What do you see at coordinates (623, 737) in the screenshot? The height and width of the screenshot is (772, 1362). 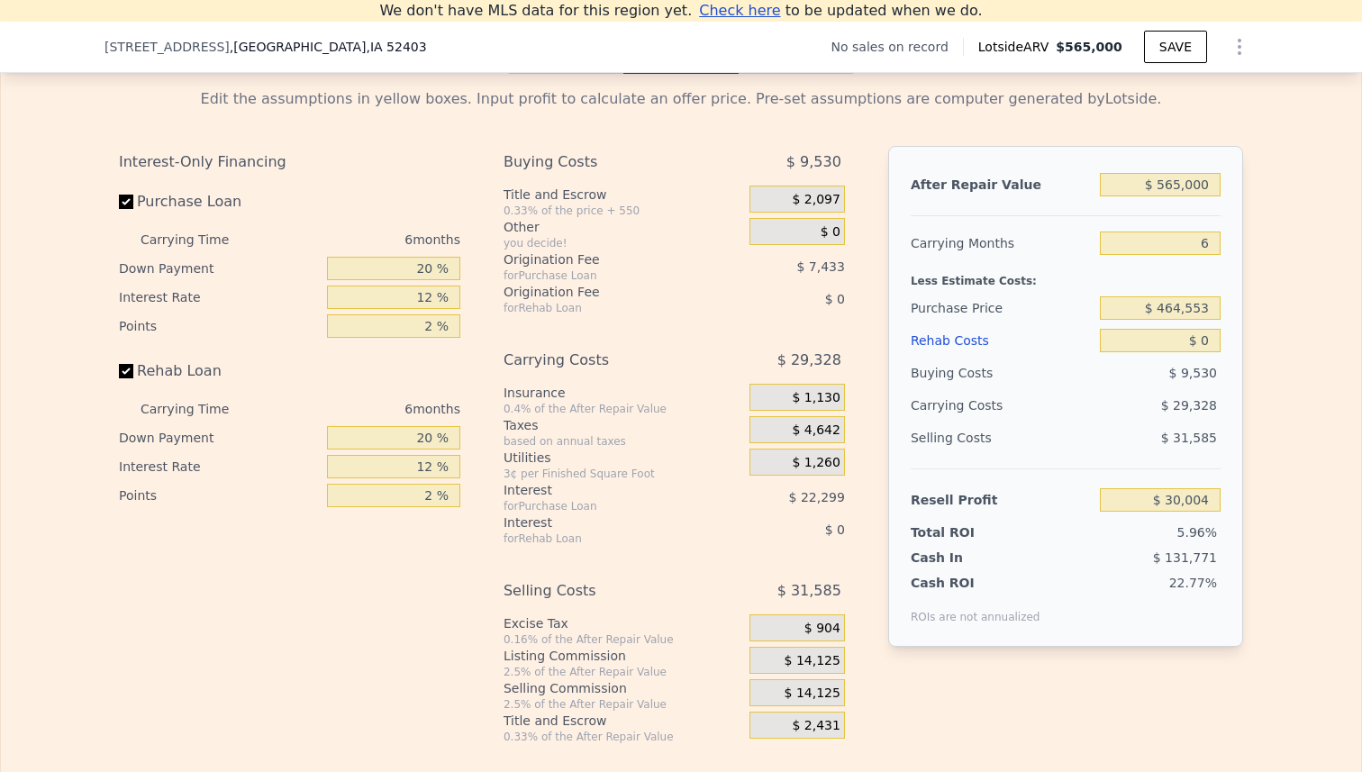 I see `div: 0.33% of the After Repair Value` at bounding box center [623, 737].